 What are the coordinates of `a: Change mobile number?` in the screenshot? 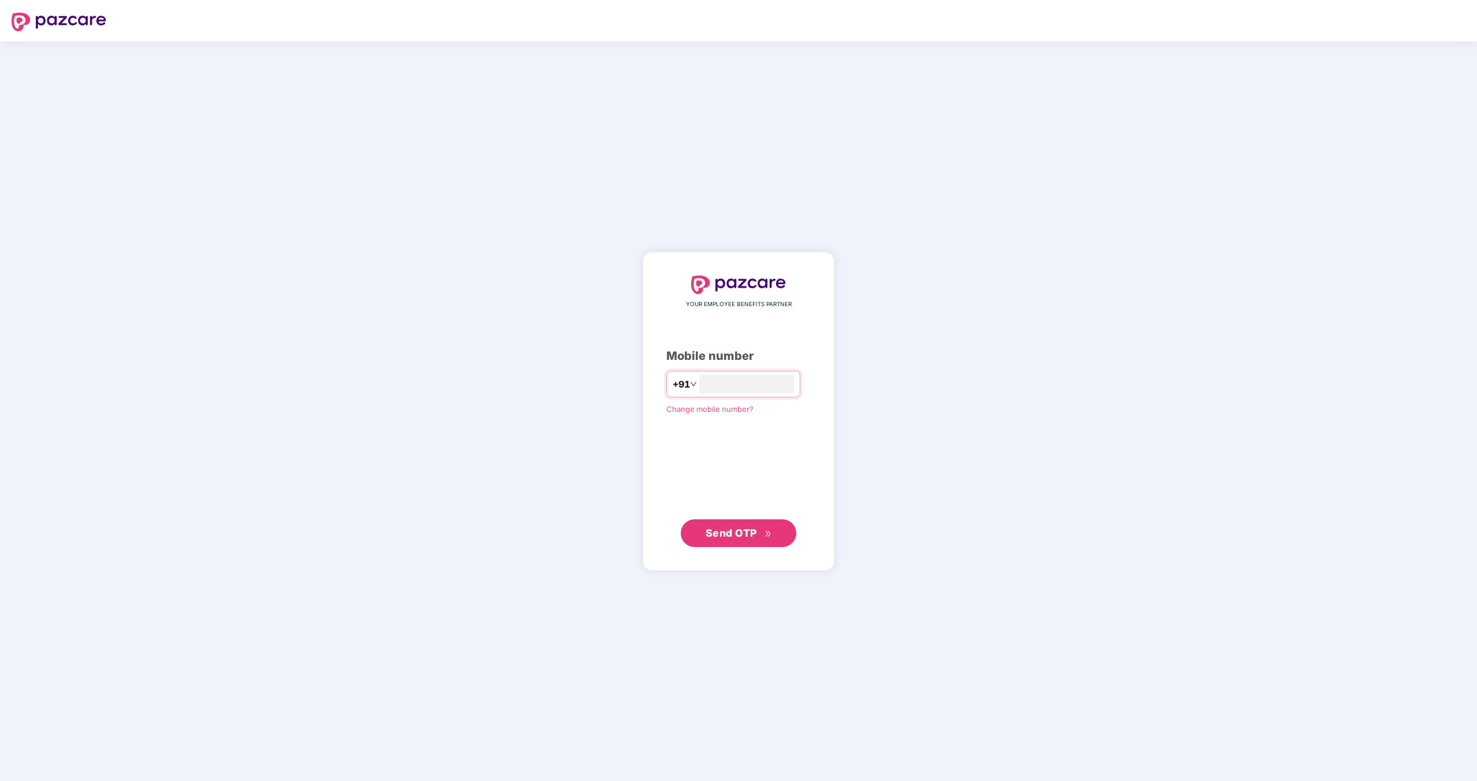 It's located at (710, 409).